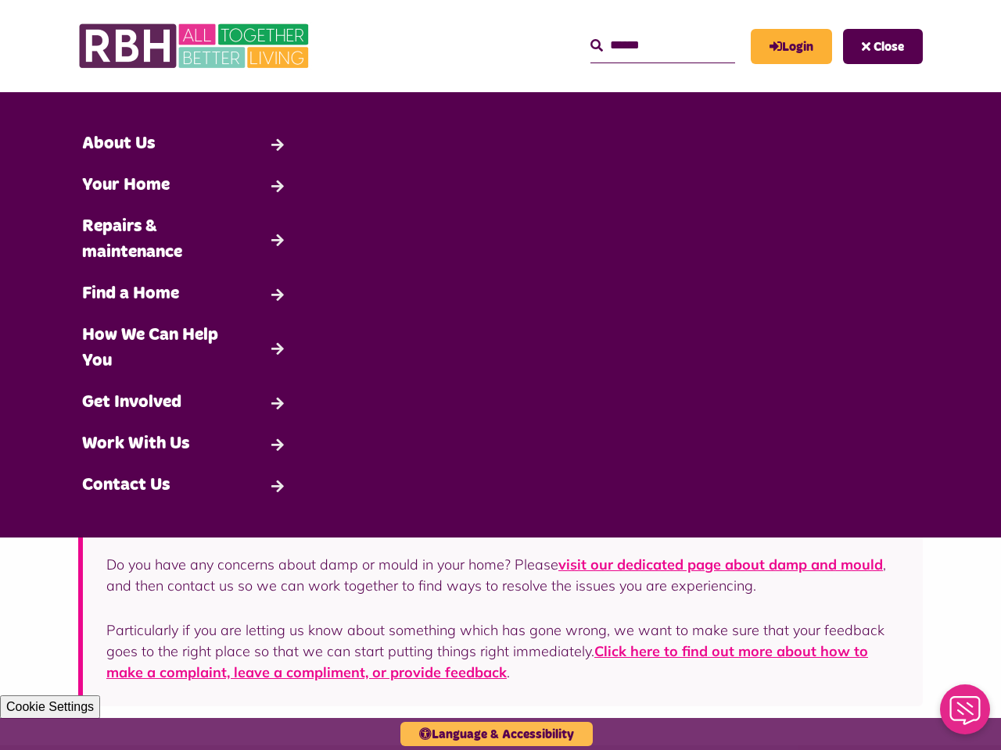 The image size is (1001, 750). Describe the element at coordinates (184, 403) in the screenshot. I see `a: Get Involved` at that location.